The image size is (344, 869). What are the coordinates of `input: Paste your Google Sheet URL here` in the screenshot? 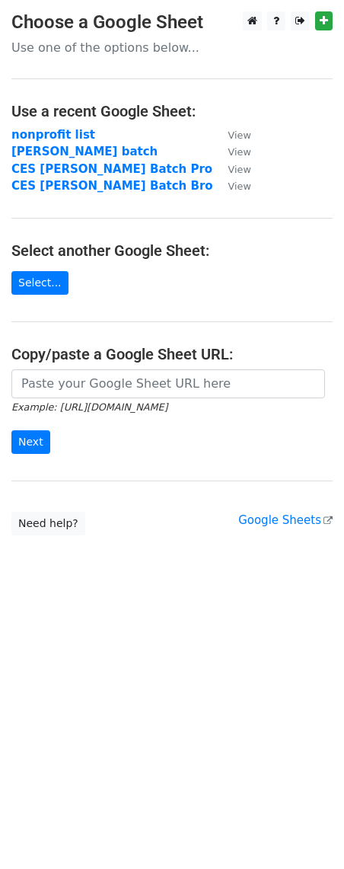 It's located at (168, 384).